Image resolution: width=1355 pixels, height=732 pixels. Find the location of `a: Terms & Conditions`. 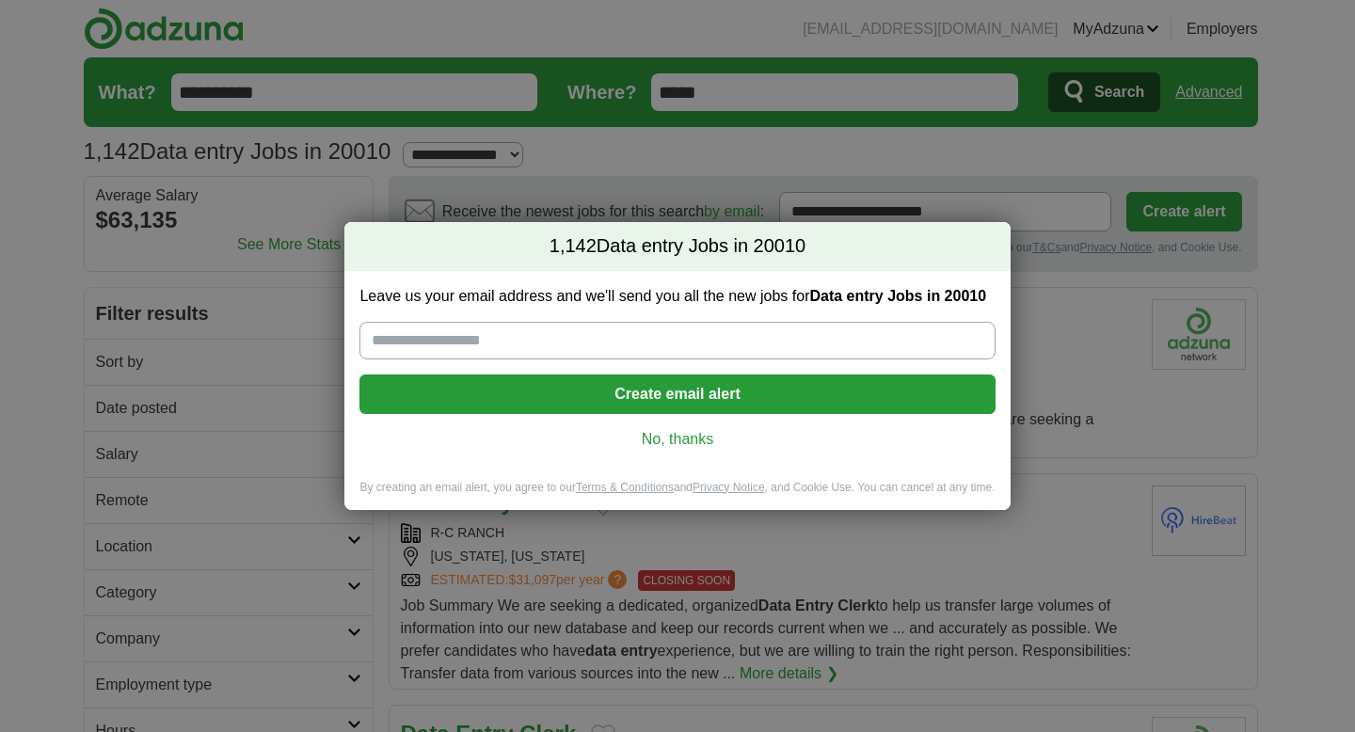

a: Terms & Conditions is located at coordinates (625, 488).